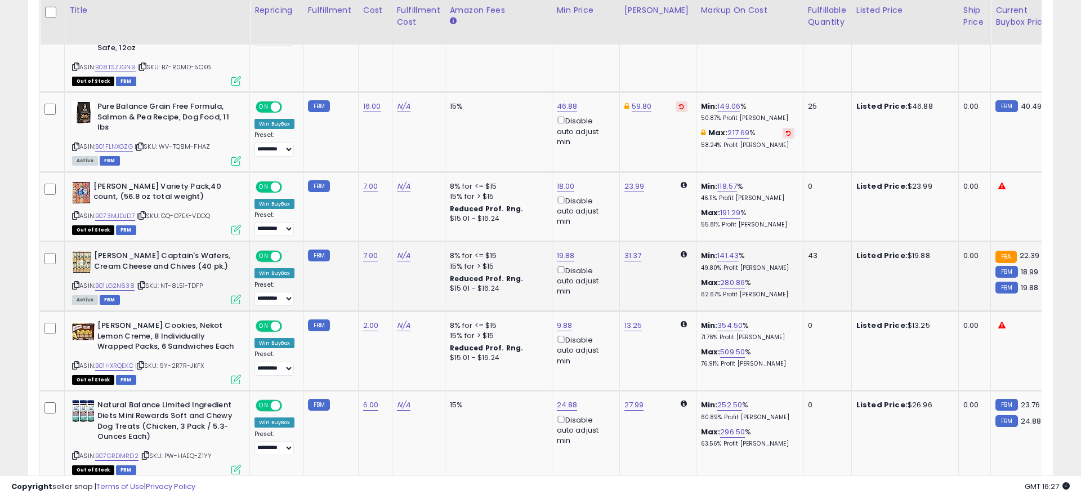 The height and width of the screenshot is (498, 1081). What do you see at coordinates (372, 106) in the screenshot?
I see `a: 16.00` at bounding box center [372, 106].